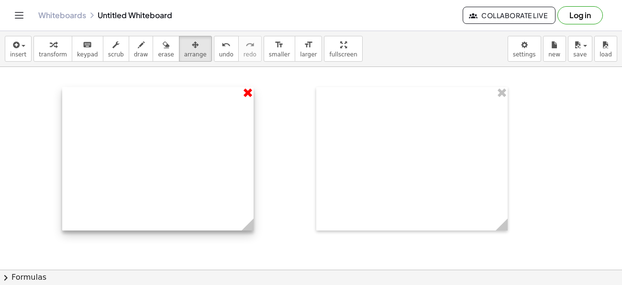 This screenshot has width=622, height=285. I want to click on span: Collaborate Live, so click(509, 15).